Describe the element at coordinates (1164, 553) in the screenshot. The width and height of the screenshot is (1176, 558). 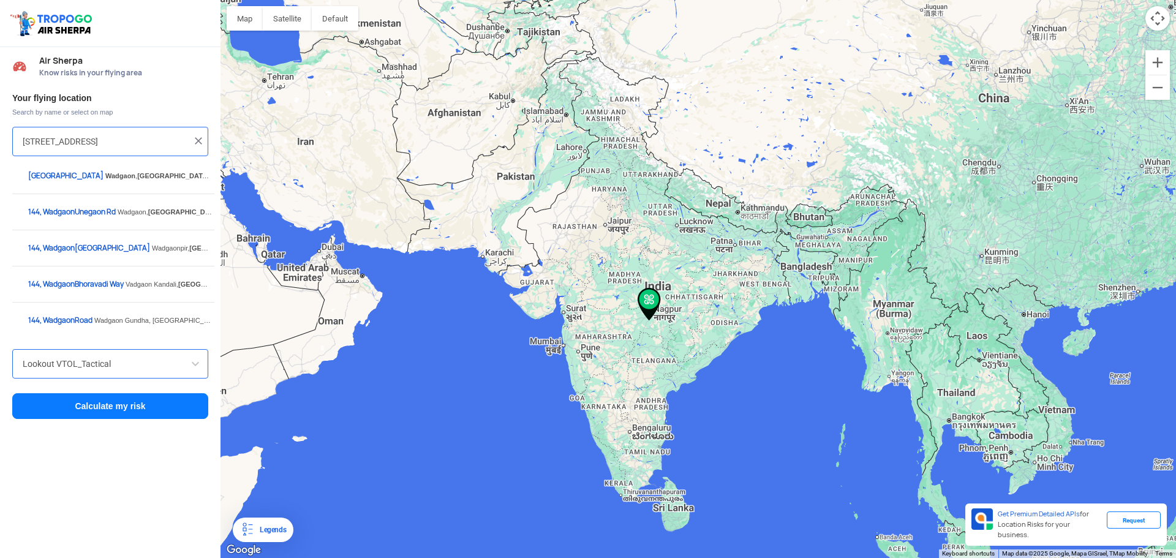
I see `a: Terms` at that location.